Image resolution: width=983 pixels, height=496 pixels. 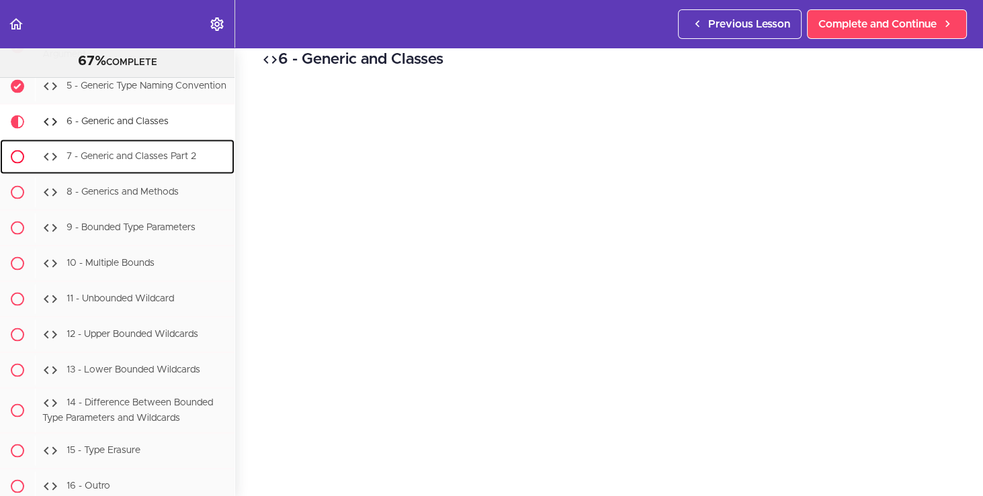 I want to click on span: 7 - Generic and Classes Part 2, so click(x=131, y=157).